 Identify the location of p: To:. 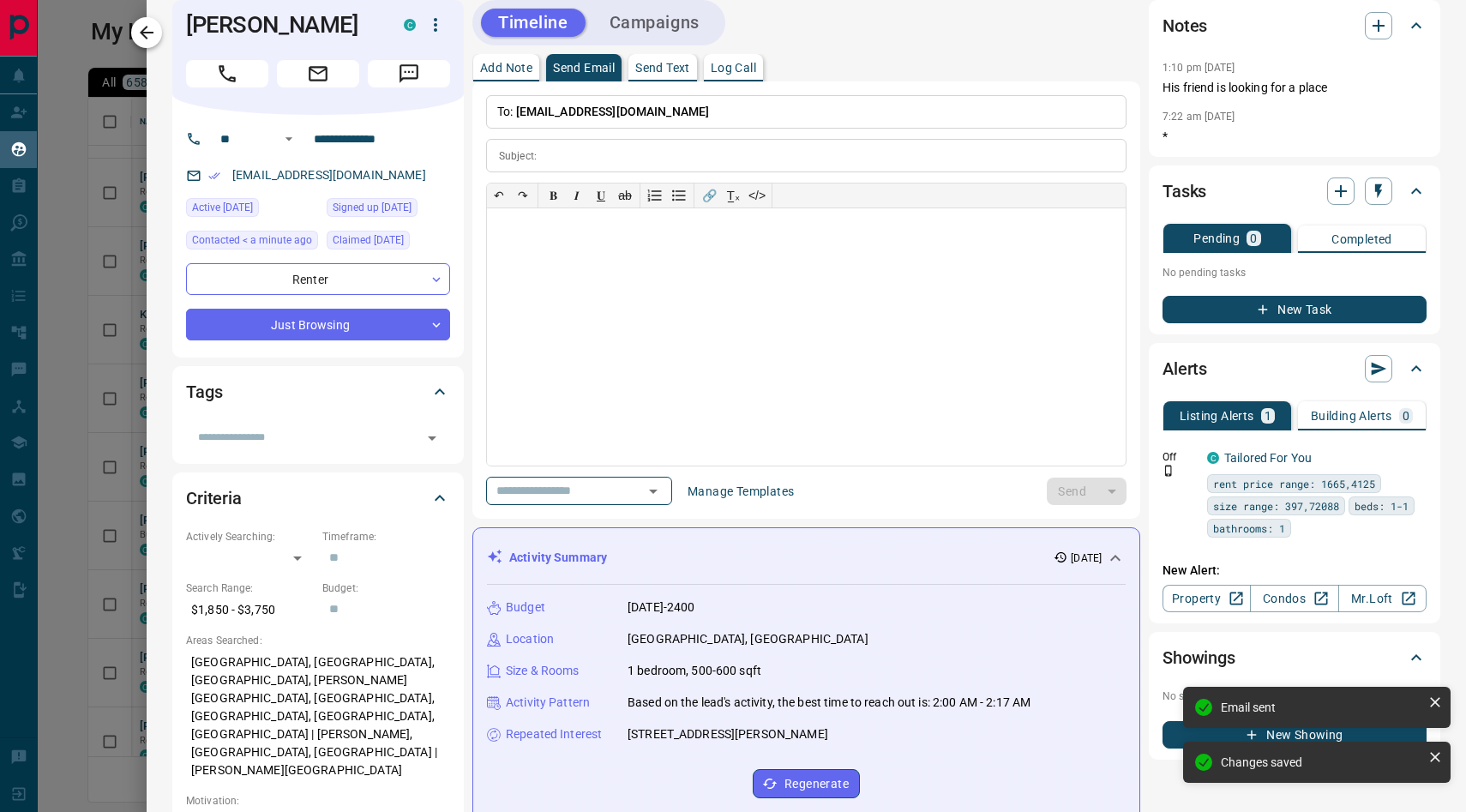
(806, 111).